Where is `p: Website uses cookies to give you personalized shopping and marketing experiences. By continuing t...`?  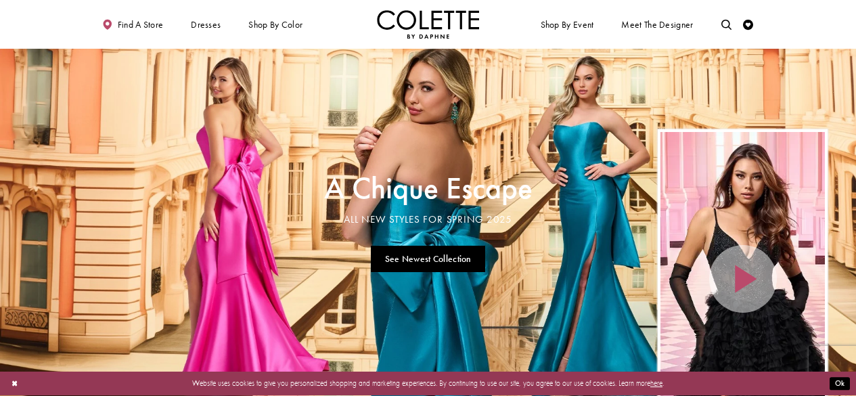
p: Website uses cookies to give you personalized shopping and marketing experiences. By continuing t... is located at coordinates (428, 384).